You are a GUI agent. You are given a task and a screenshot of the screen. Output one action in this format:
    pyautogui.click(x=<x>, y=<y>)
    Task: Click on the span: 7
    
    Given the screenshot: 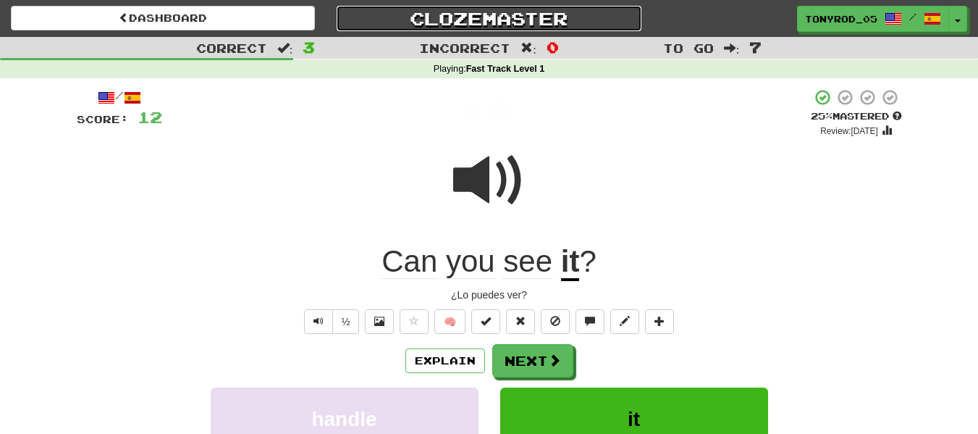 What is the action you would take?
    pyautogui.click(x=755, y=47)
    